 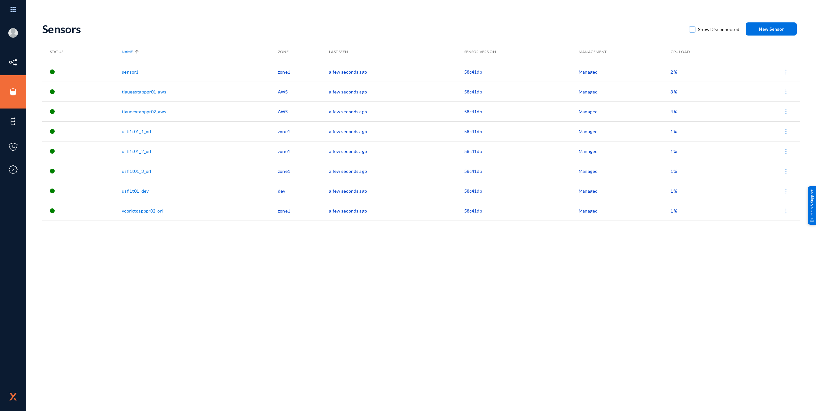 What do you see at coordinates (674, 91) in the screenshot?
I see `span: 3%` at bounding box center [674, 91].